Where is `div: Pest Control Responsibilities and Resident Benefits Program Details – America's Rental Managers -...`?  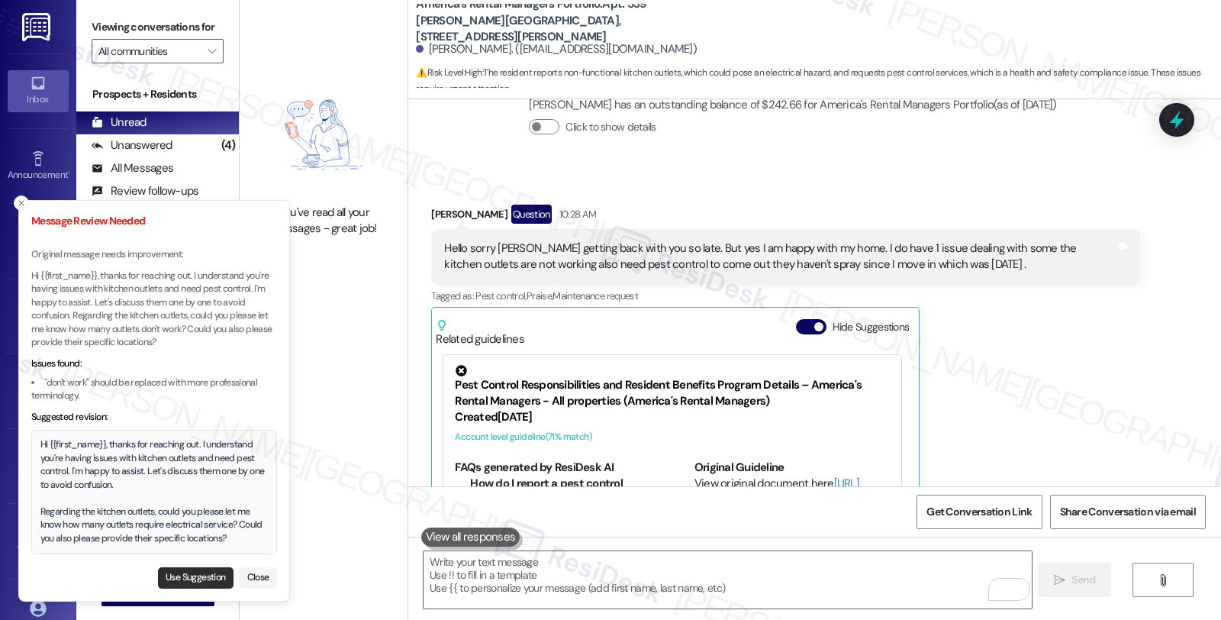 div: Pest Control Responsibilities and Resident Benefits Program Details – America's Rental Managers -... is located at coordinates (672, 387).